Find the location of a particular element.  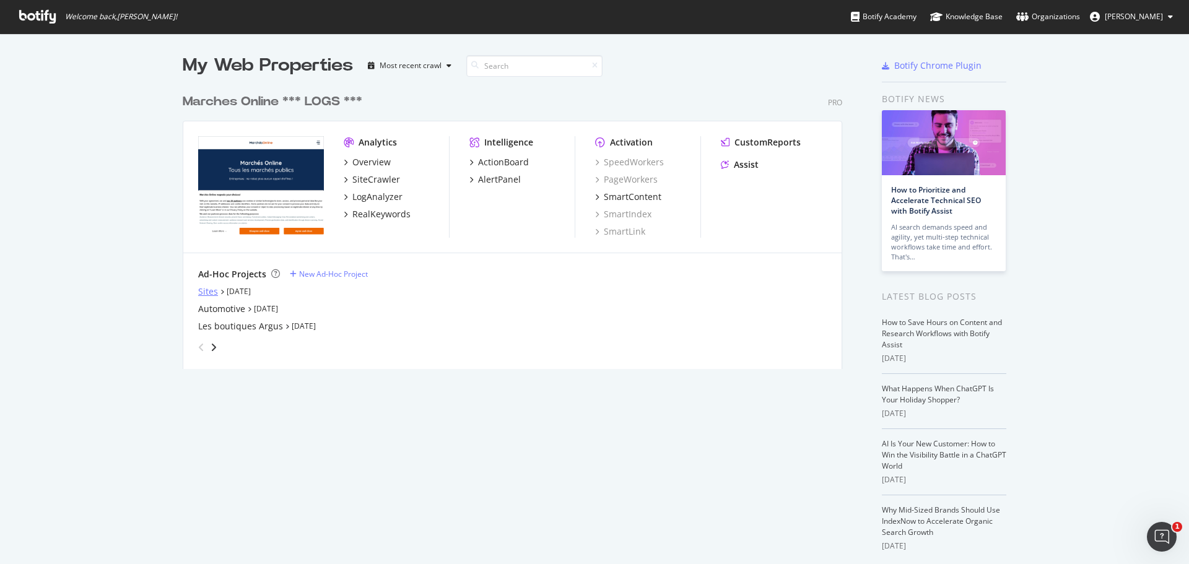

div: PageWorkers is located at coordinates (626, 180).